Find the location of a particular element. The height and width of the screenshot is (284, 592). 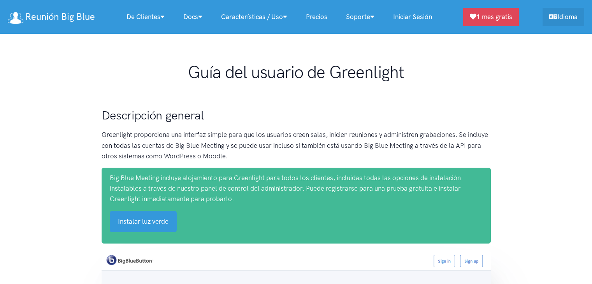

a: Reunión Big Blue is located at coordinates (51, 17).